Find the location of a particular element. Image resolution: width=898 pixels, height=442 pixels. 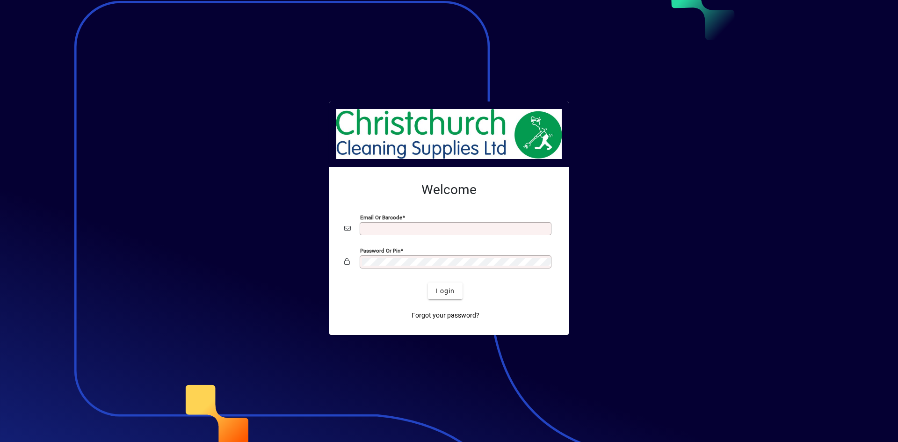

mat-label: Password or Pin is located at coordinates (380, 251).